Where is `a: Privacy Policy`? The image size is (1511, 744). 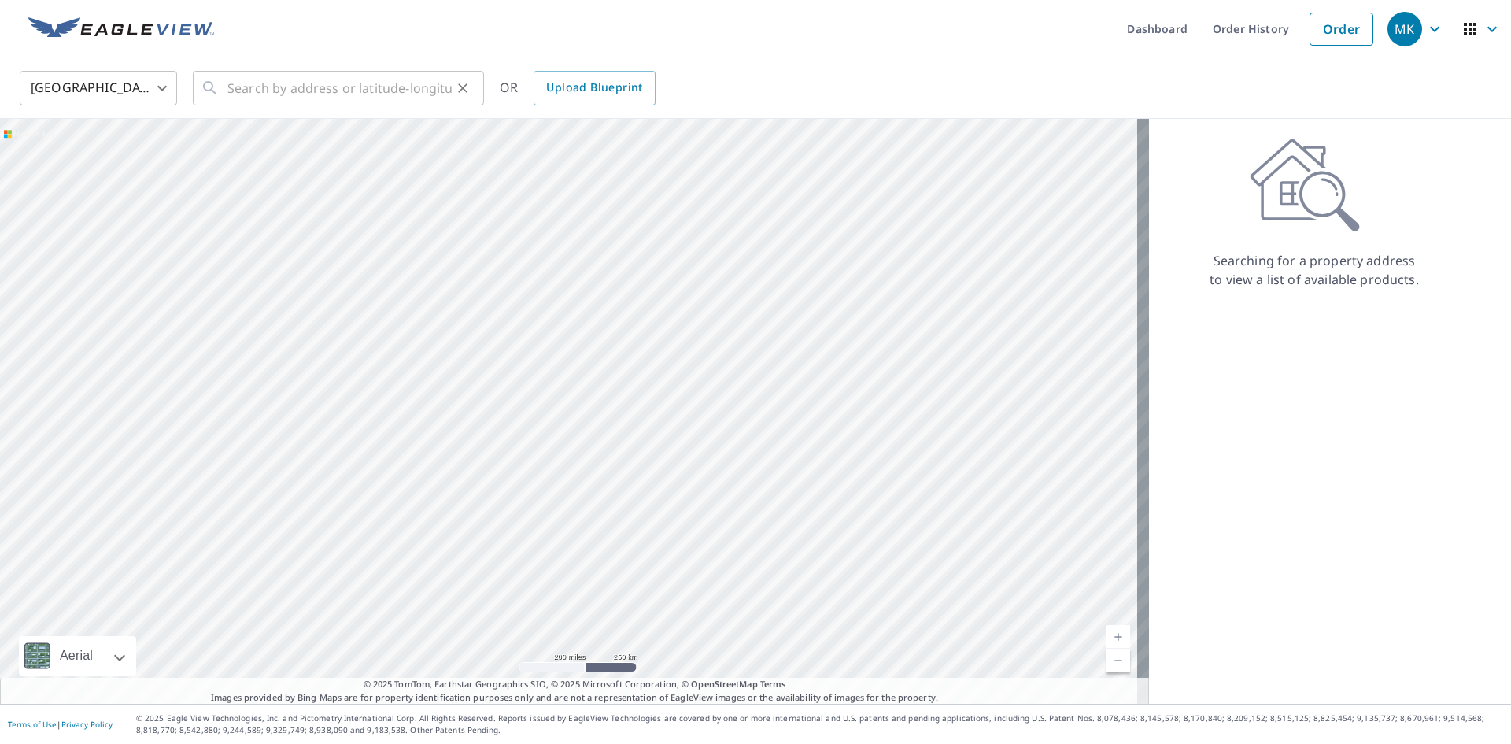 a: Privacy Policy is located at coordinates (87, 724).